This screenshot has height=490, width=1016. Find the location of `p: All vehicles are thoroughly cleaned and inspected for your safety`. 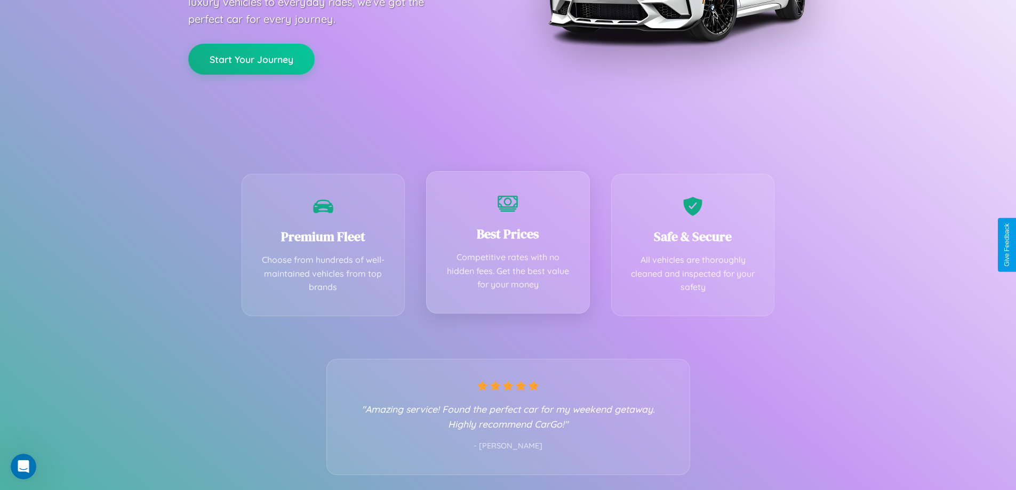

p: All vehicles are thoroughly cleaned and inspected for your safety is located at coordinates (693, 274).